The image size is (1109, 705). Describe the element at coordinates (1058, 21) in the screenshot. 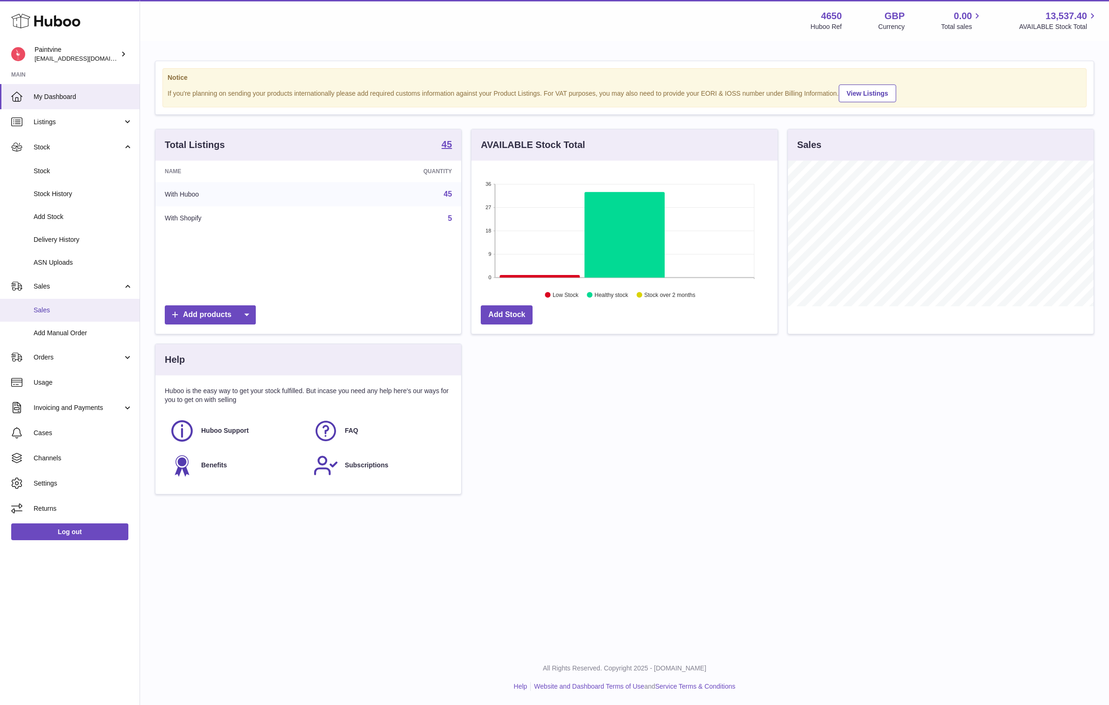

I see `a: 13,537.40 AVAILABLE Stock Total` at that location.